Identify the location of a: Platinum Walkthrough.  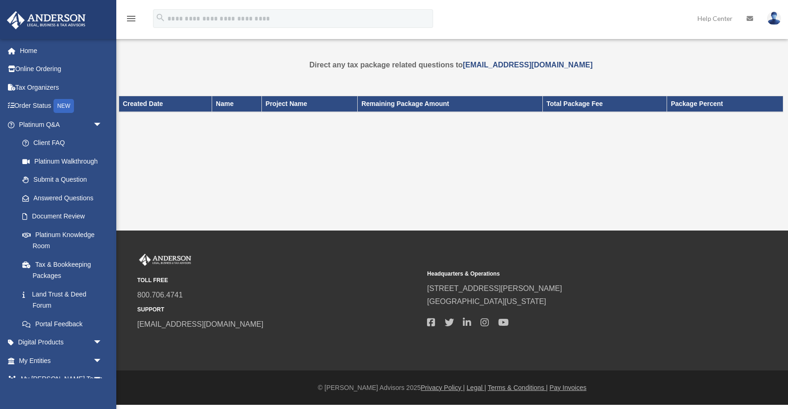
(65, 161).